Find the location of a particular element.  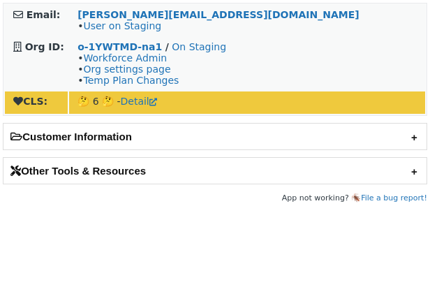

a: o-1YWTMD-na1 is located at coordinates (119, 47).